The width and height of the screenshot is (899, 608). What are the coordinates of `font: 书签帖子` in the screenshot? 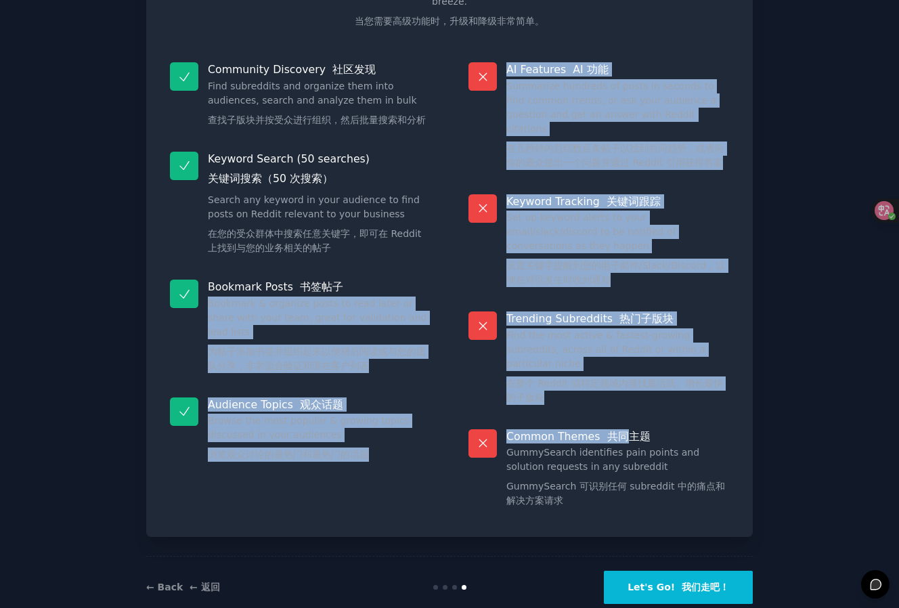 It's located at (322, 286).